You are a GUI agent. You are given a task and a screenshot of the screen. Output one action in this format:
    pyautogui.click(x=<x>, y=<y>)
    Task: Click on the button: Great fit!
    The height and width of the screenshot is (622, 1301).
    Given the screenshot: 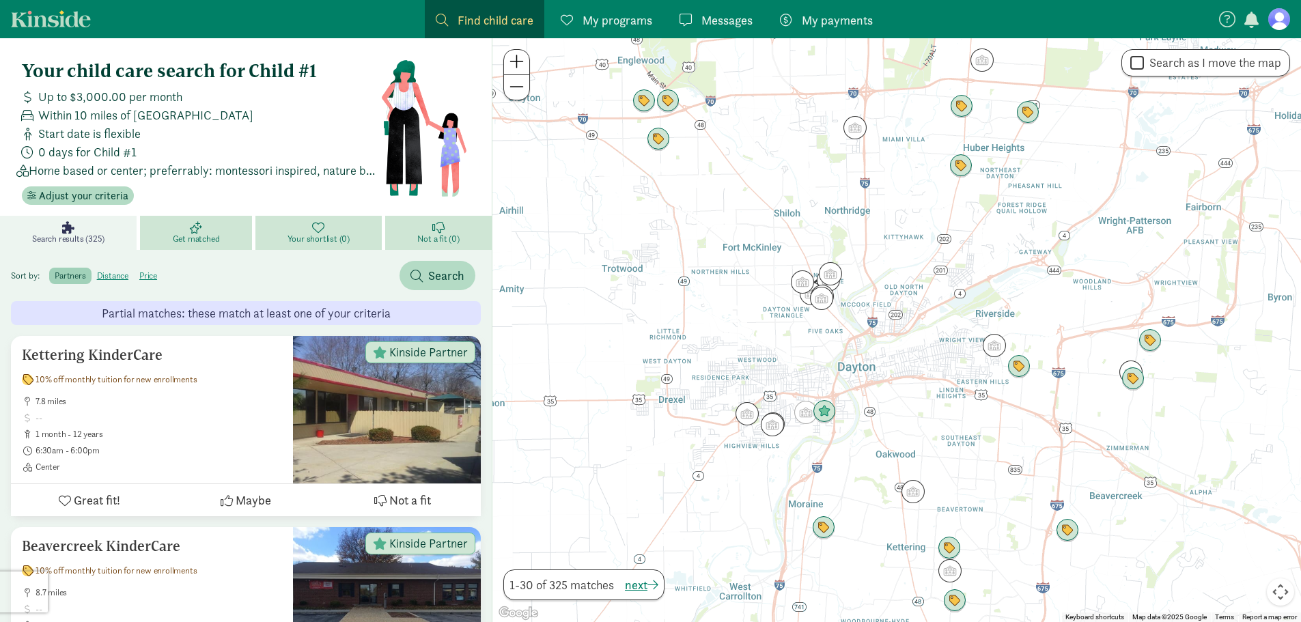 What is the action you would take?
    pyautogui.click(x=89, y=500)
    